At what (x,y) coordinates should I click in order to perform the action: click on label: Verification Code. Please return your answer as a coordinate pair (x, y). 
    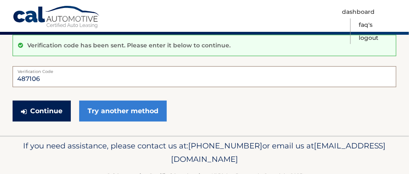
    Looking at the image, I should click on (205, 70).